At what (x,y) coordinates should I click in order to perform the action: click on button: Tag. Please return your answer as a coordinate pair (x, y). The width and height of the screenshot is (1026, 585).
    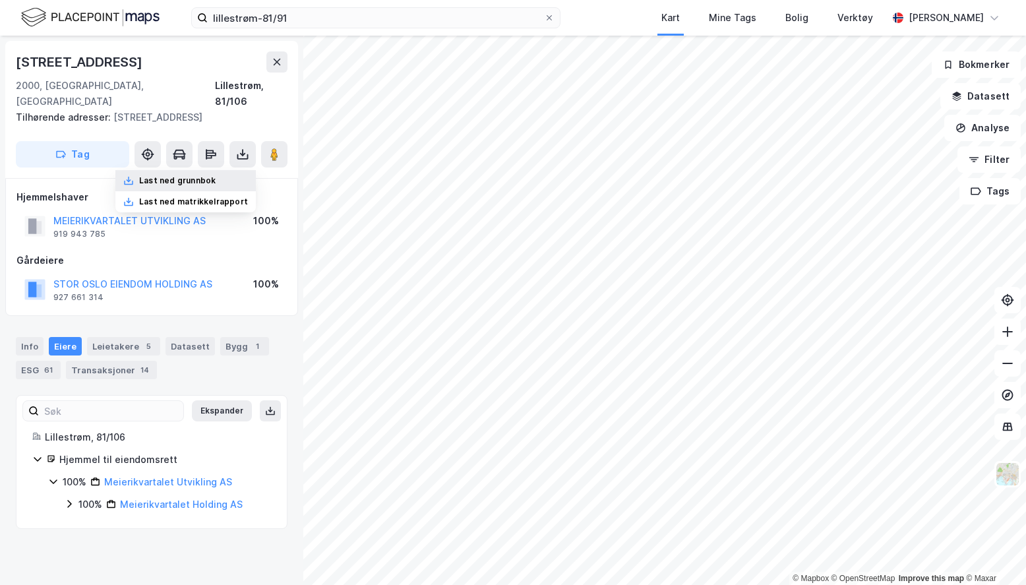
    Looking at the image, I should click on (73, 154).